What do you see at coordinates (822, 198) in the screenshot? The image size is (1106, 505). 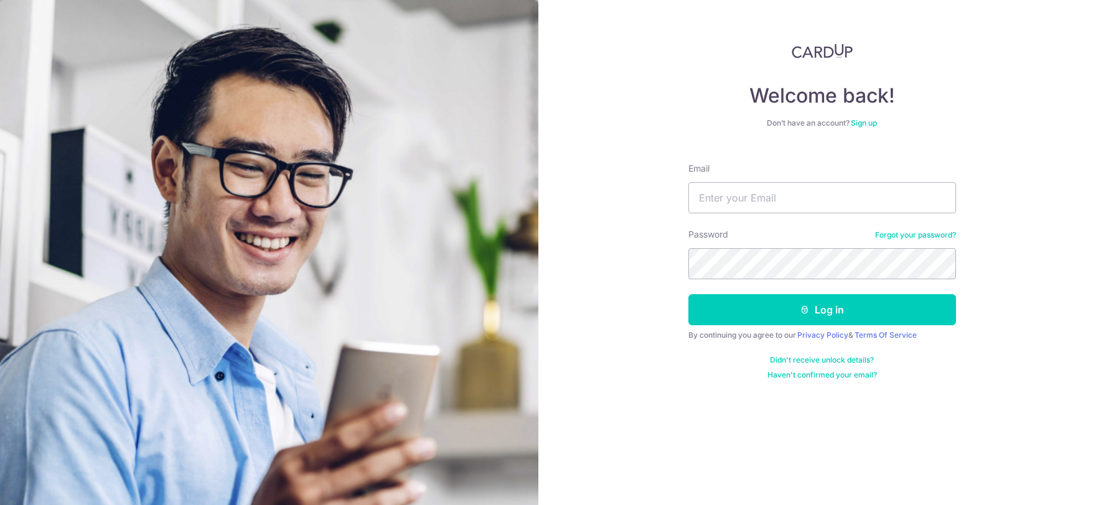 I see `input: Enter your Email` at bounding box center [822, 198].